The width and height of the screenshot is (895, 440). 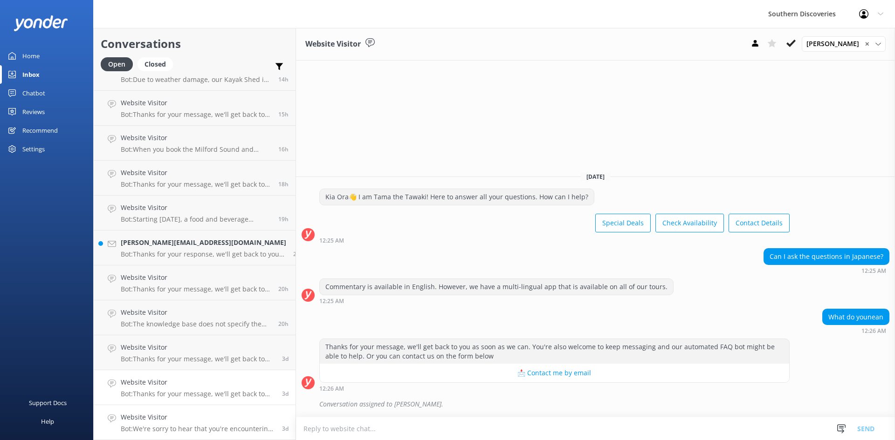 I want to click on span: 11:02pm 19-Aug-2025 (UTC +12:00) Pacific/Auckland, so click(x=283, y=114).